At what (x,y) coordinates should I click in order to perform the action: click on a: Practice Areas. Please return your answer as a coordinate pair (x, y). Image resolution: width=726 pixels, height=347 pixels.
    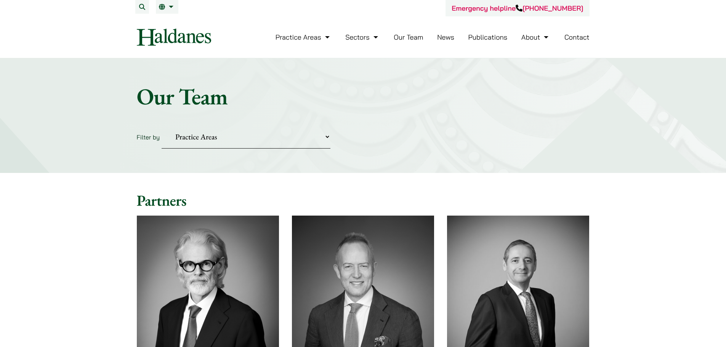
    Looking at the image, I should click on (303, 37).